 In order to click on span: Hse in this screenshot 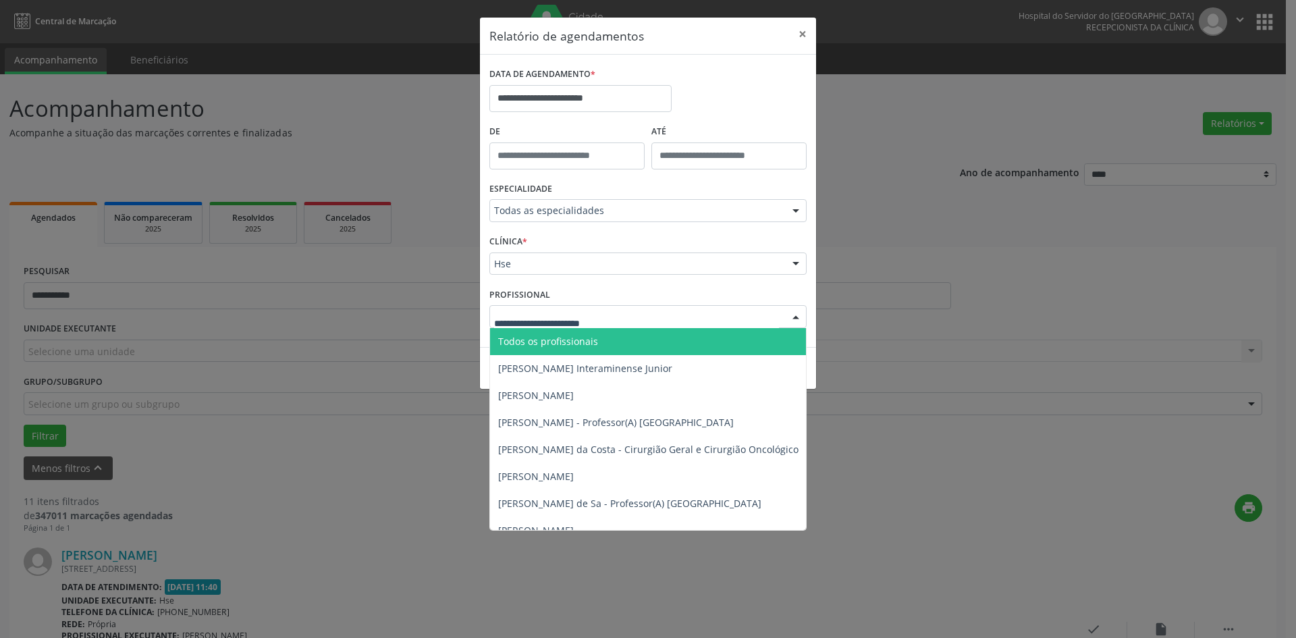, I will do `click(637, 264)`.